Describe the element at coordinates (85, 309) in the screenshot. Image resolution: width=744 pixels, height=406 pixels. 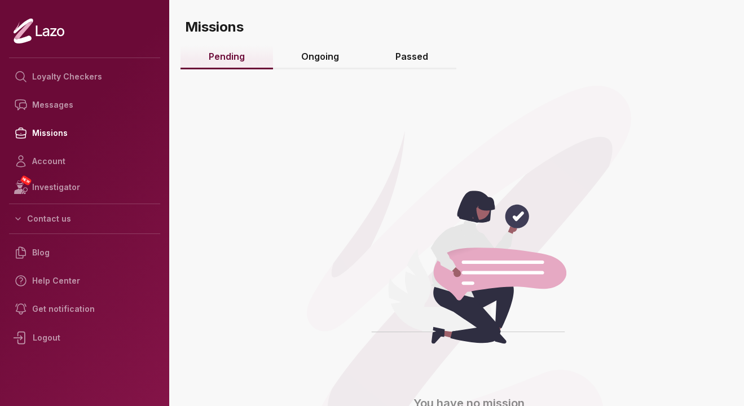
I see `a: Get notification` at that location.